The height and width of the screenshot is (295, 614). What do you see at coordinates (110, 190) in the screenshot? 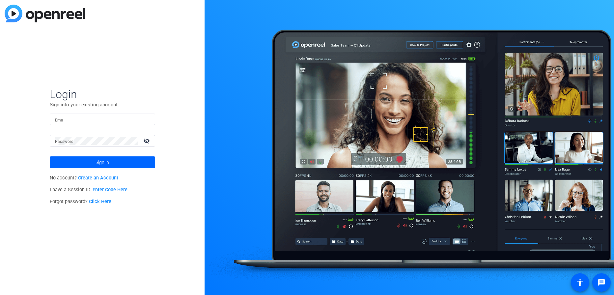
I see `a: Enter Code Here` at bounding box center [110, 190].